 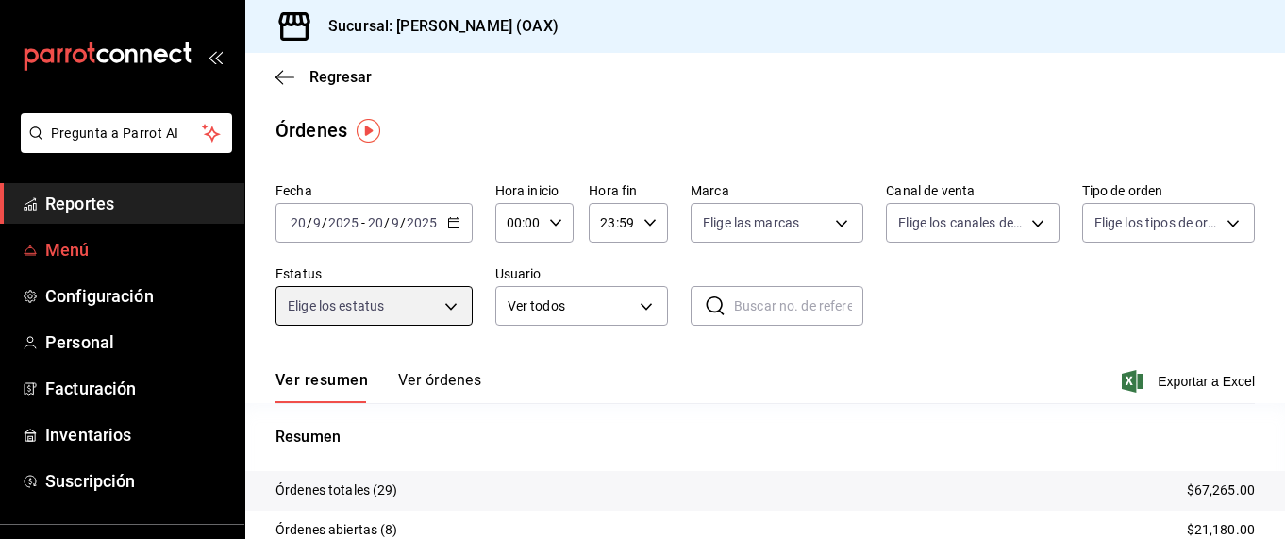 I want to click on span: Ver todos, so click(x=570, y=306).